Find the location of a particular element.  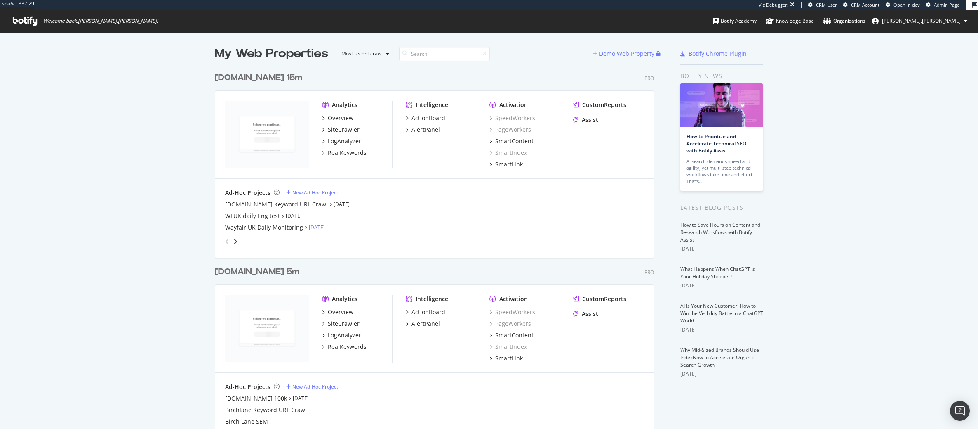

img: www.wayfair.co.uk is located at coordinates (267, 134).